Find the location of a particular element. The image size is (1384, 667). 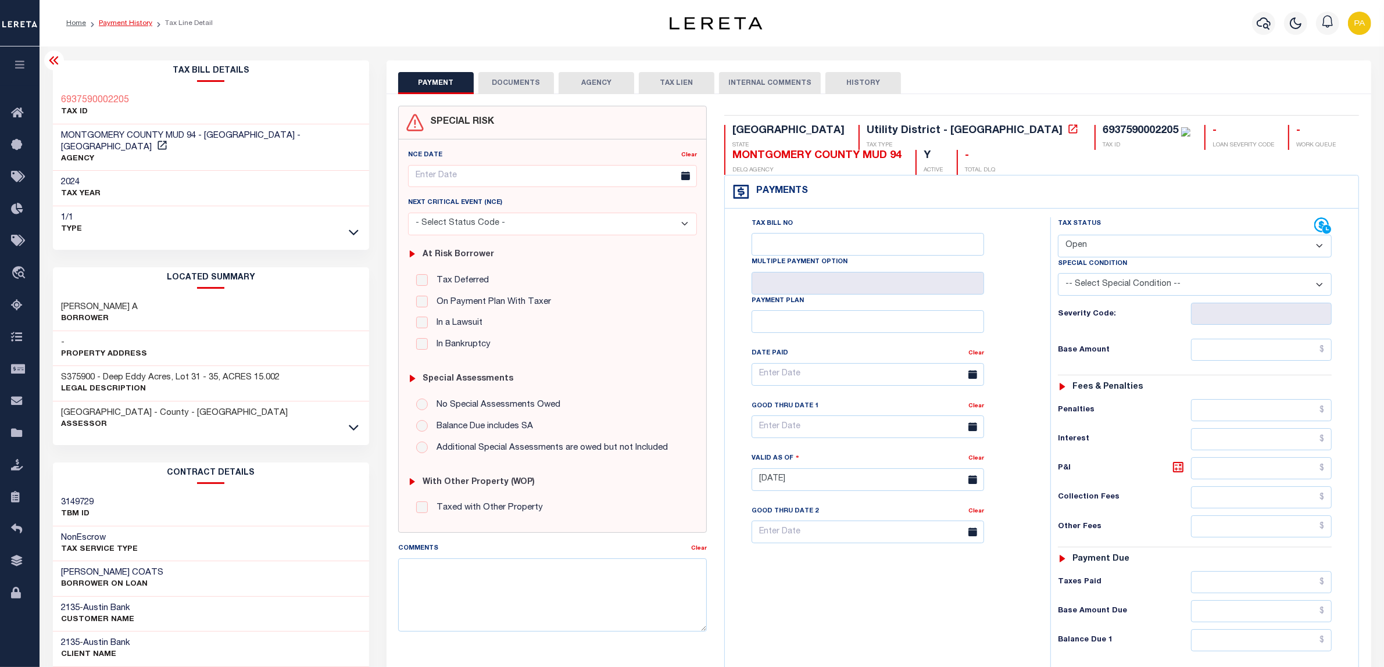

h6: P&I is located at coordinates (1124, 469).